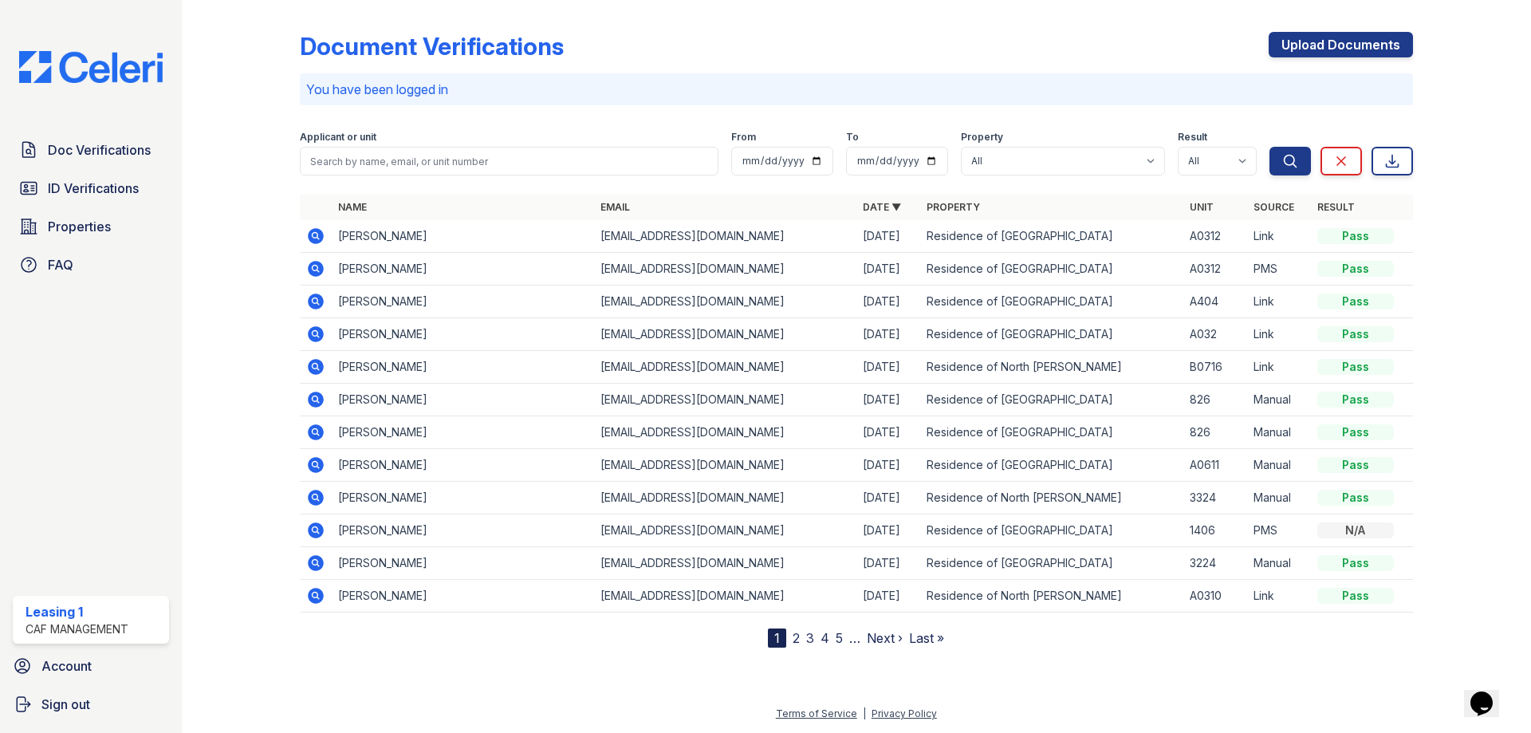 The height and width of the screenshot is (733, 1531). What do you see at coordinates (776, 638) in the screenshot?
I see `div: 1` at bounding box center [776, 638].